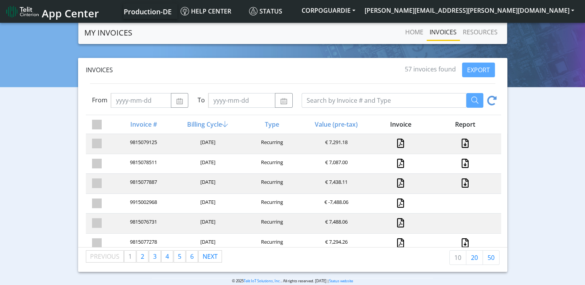  I want to click on img: status.svg, so click(253, 11).